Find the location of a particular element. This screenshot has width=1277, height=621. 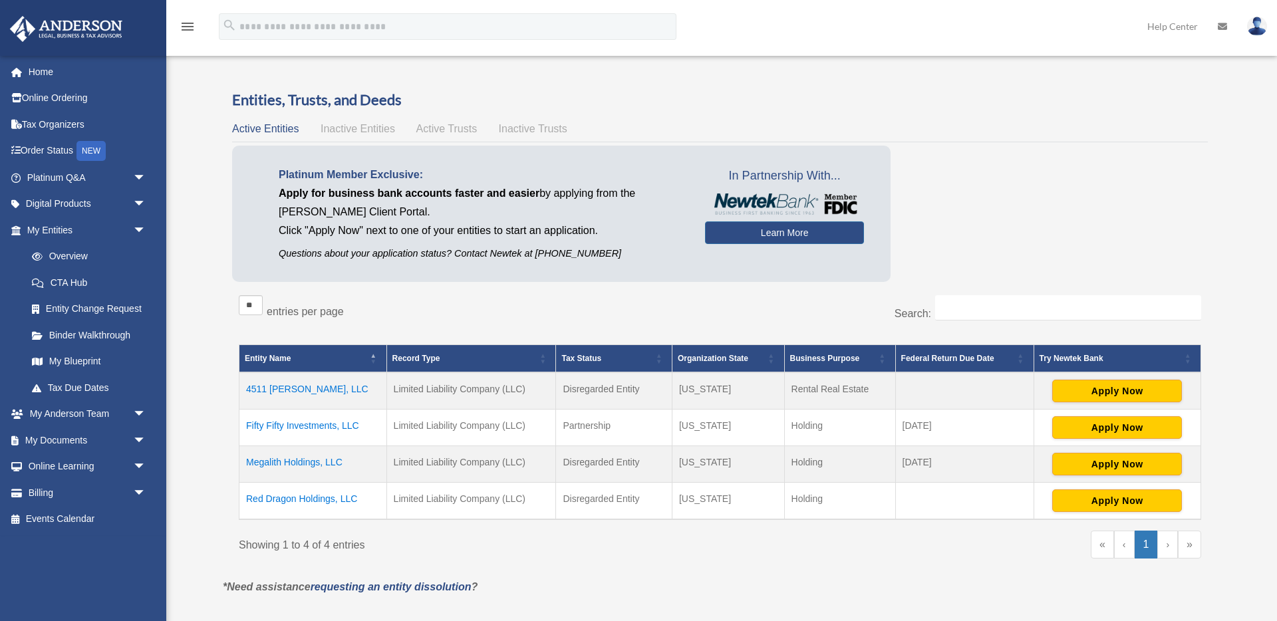

img: NewtekBankLogoSM.png is located at coordinates (784, 204).